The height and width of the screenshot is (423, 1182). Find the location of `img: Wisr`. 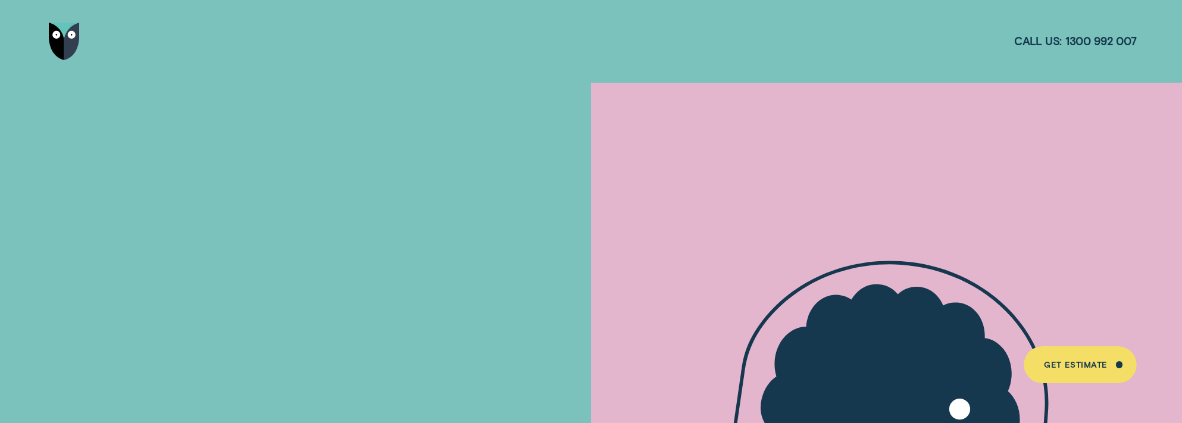

img: Wisr is located at coordinates (64, 41).